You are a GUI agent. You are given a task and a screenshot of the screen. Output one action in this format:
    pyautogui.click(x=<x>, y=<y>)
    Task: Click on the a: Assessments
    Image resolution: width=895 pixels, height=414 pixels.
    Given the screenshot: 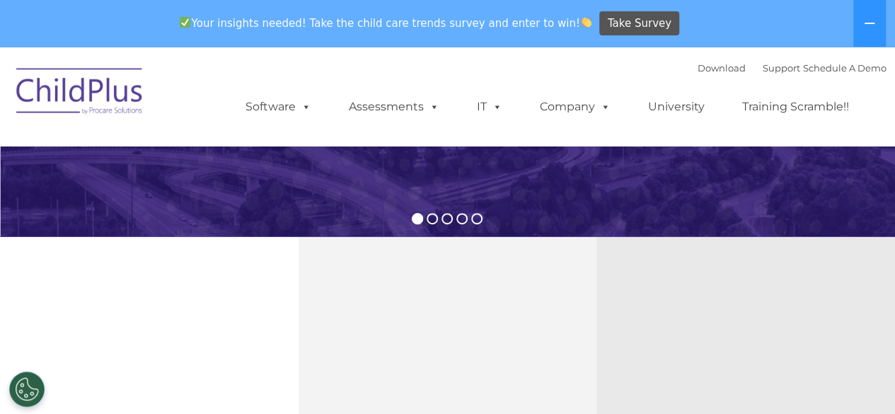 What is the action you would take?
    pyautogui.click(x=394, y=107)
    